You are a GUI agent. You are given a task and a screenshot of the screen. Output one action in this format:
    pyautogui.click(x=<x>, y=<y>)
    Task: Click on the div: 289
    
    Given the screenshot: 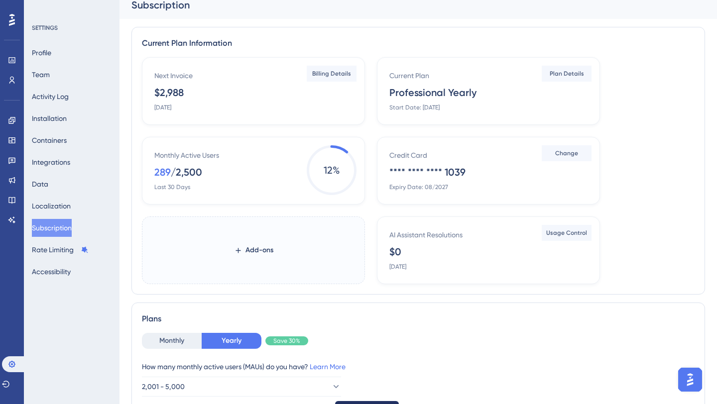 What is the action you would take?
    pyautogui.click(x=162, y=172)
    